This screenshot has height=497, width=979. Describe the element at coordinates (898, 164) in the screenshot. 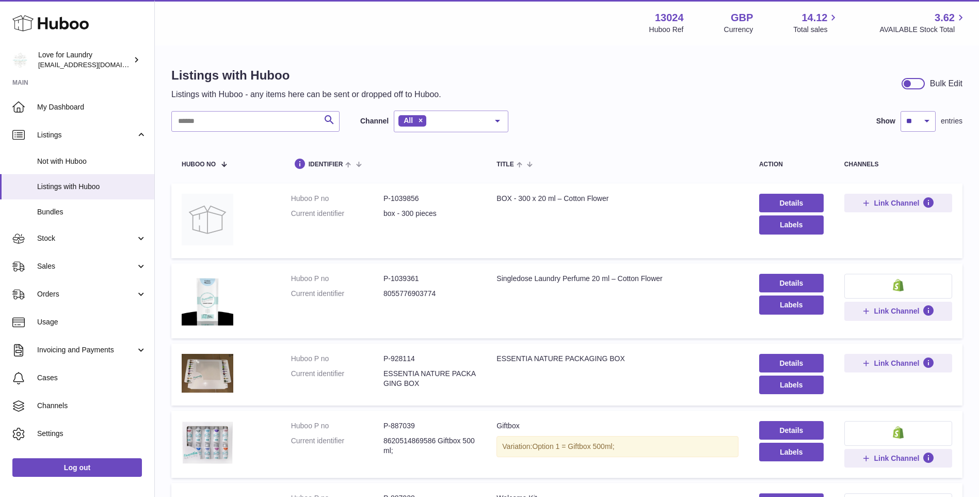

I see `div: channels` at that location.